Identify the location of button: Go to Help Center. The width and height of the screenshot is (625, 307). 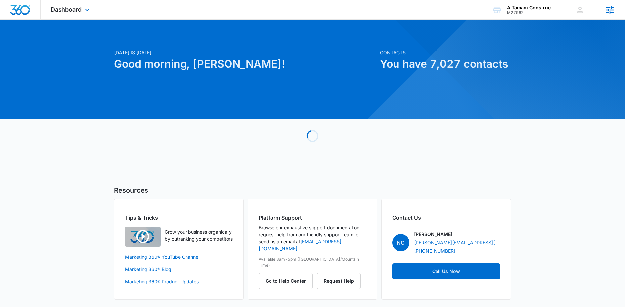
(286, 281).